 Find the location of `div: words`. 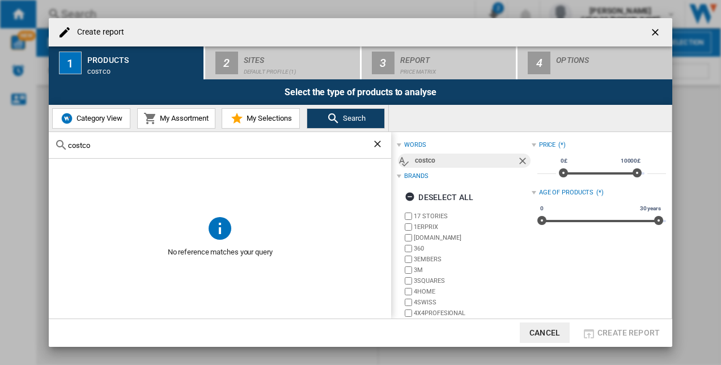

div: words is located at coordinates (415, 145).